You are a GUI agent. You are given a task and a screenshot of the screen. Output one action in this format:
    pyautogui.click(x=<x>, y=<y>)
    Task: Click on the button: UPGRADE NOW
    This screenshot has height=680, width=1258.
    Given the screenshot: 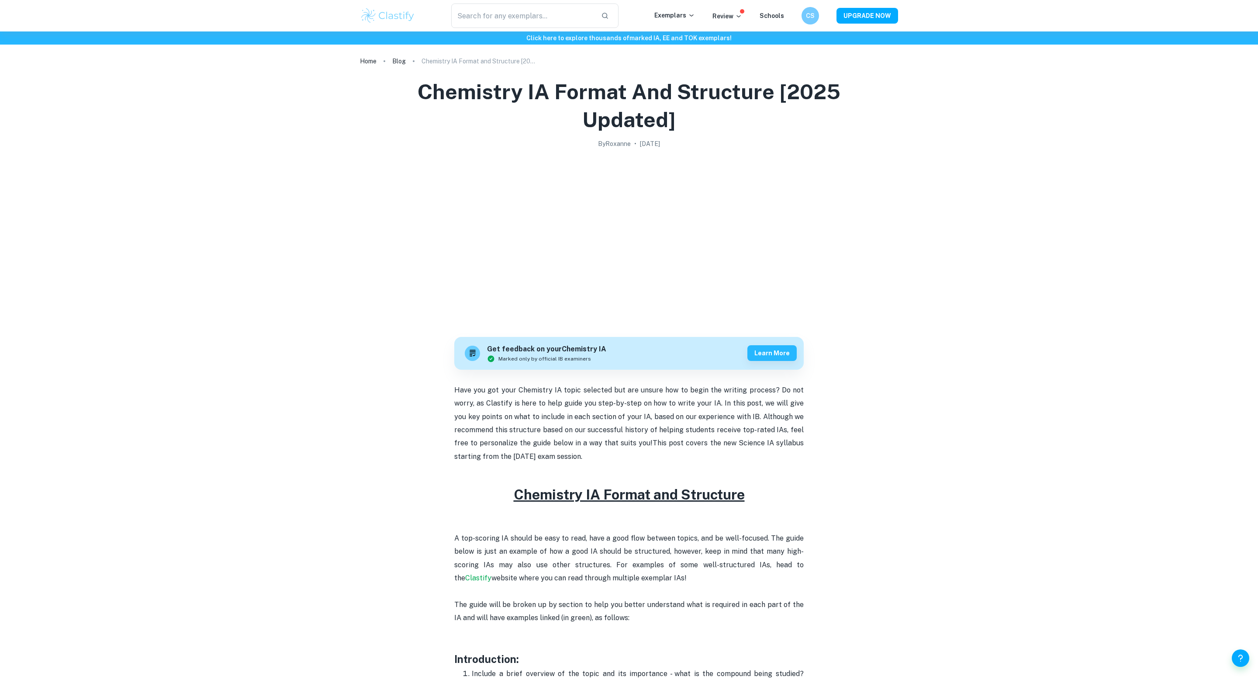 What is the action you would take?
    pyautogui.click(x=867, y=16)
    